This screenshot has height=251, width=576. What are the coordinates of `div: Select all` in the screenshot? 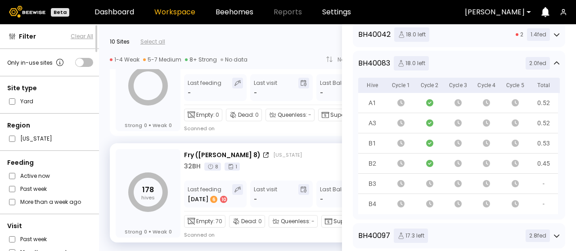 It's located at (152, 42).